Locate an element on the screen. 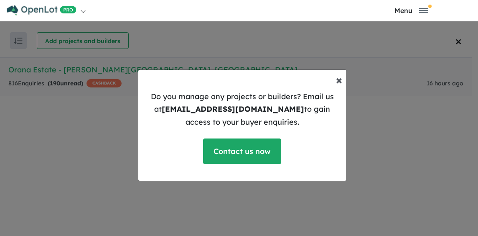 The image size is (478, 236). img: Openlot PRO Logo White is located at coordinates (41, 10).